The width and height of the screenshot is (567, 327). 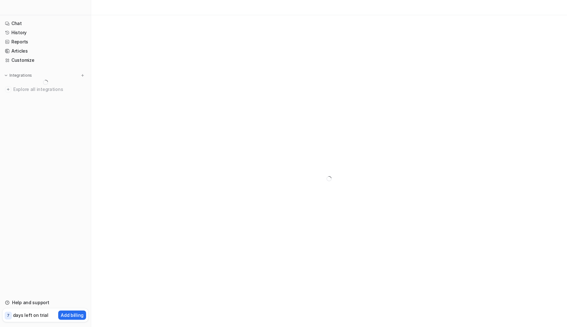 I want to click on p: Add billing, so click(x=72, y=315).